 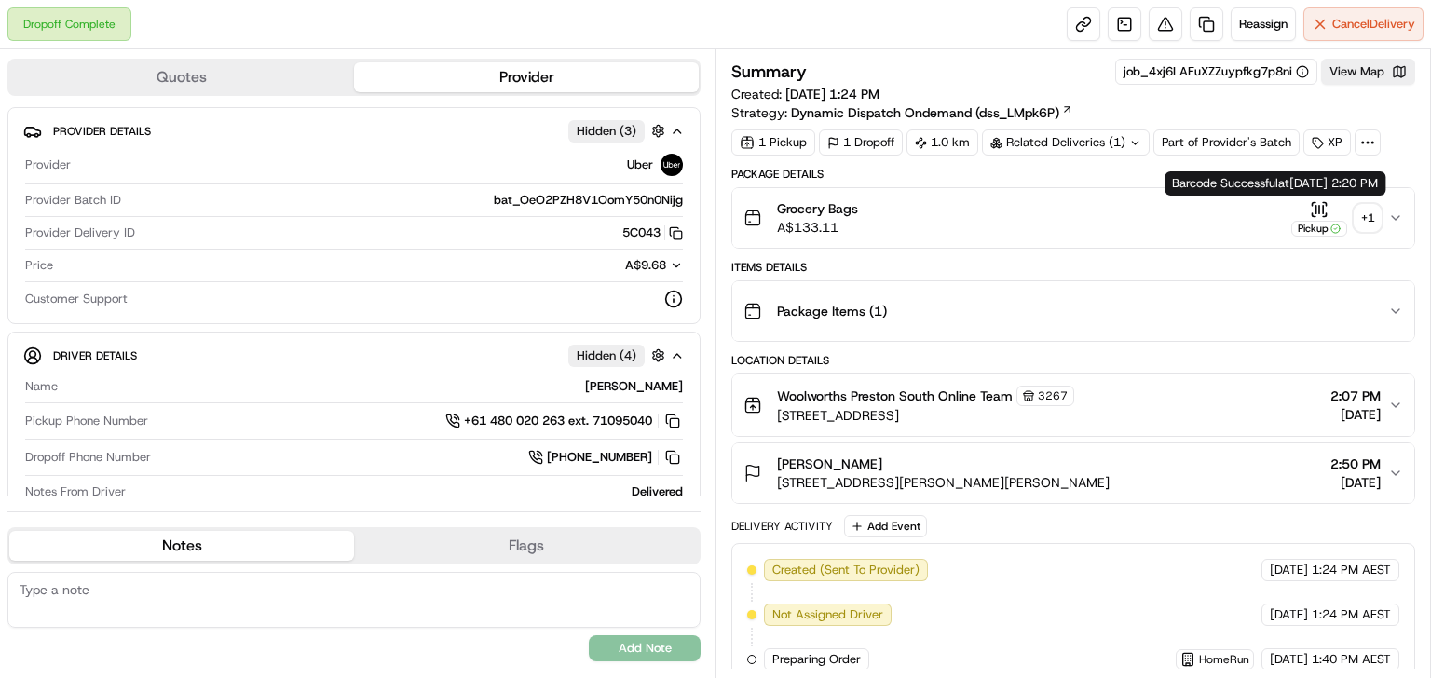 What do you see at coordinates (601, 265) in the screenshot?
I see `button: A$9.68` at bounding box center [601, 265].